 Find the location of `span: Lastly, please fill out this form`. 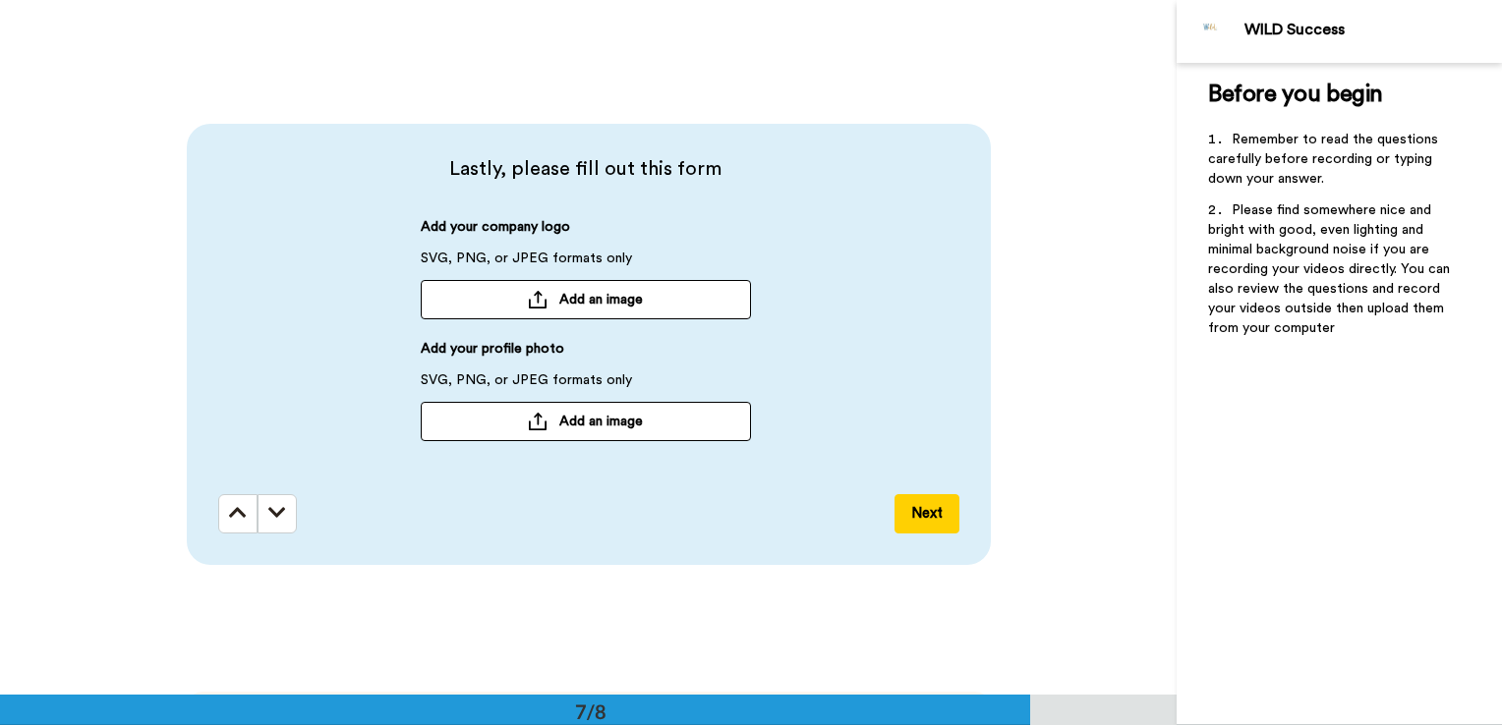

span: Lastly, please fill out this form is located at coordinates (586, 169).